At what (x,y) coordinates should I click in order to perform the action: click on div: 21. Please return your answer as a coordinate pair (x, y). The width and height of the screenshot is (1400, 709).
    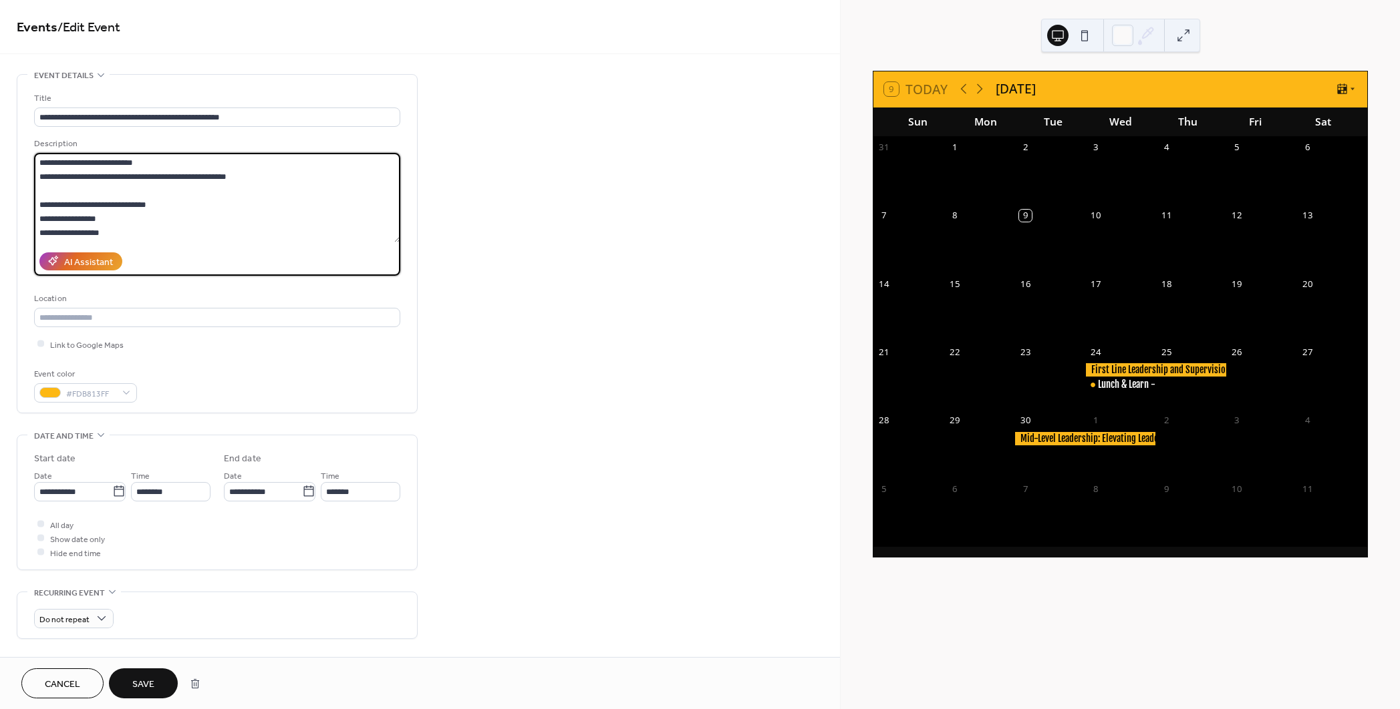
    Looking at the image, I should click on (884, 353).